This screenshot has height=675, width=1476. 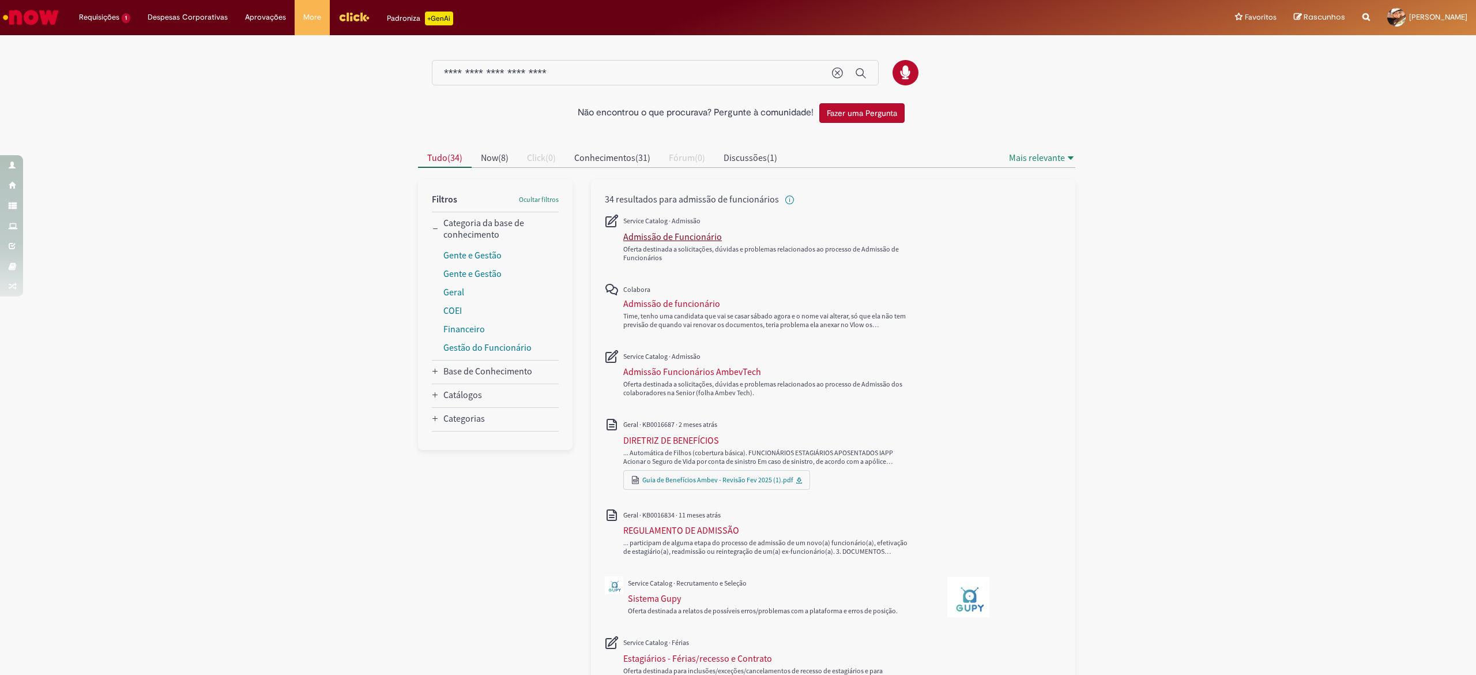 What do you see at coordinates (1319, 17) in the screenshot?
I see `a: Rascunhos` at bounding box center [1319, 17].